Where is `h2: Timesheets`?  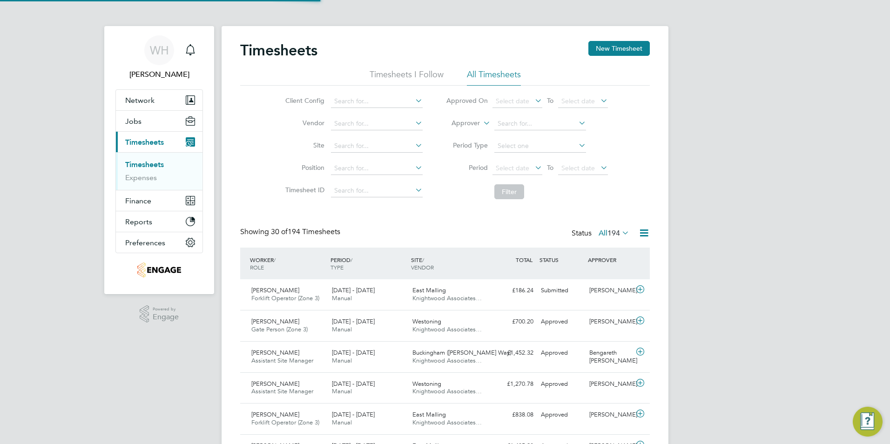 h2: Timesheets is located at coordinates (279, 50).